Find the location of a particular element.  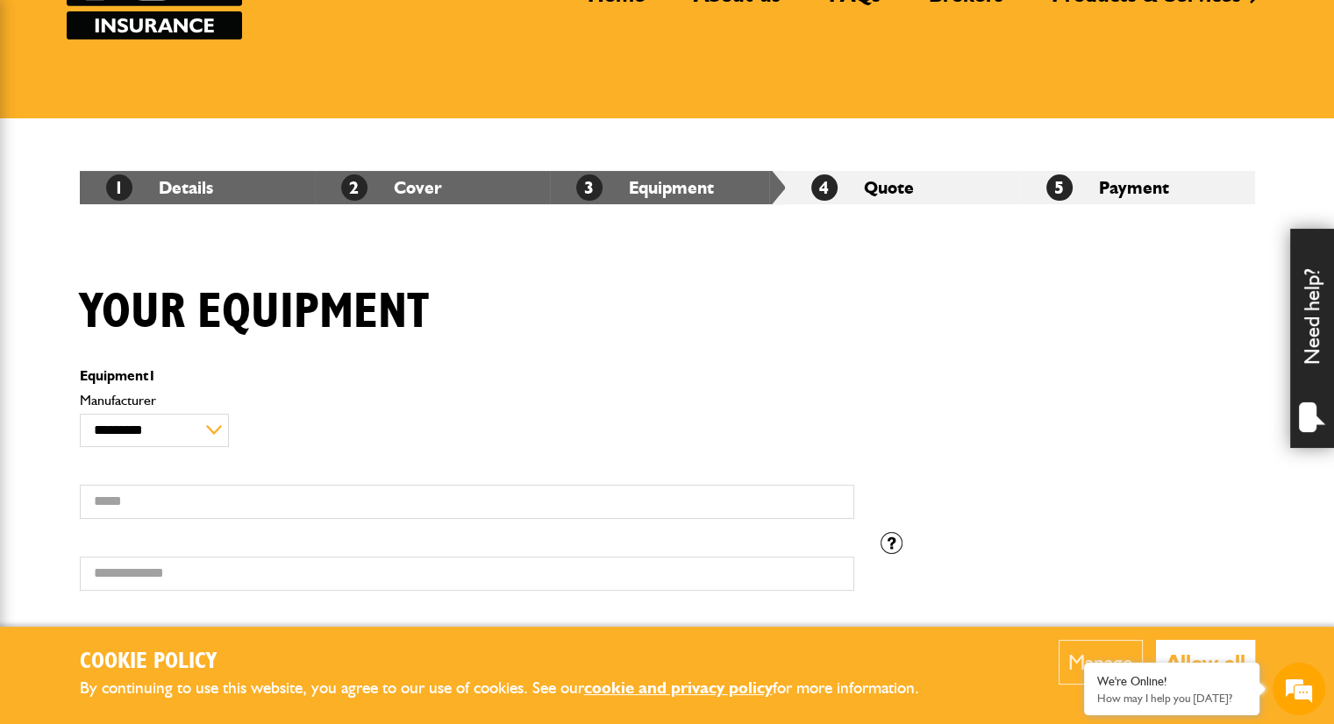

h2: Cookie Policy is located at coordinates (514, 662).